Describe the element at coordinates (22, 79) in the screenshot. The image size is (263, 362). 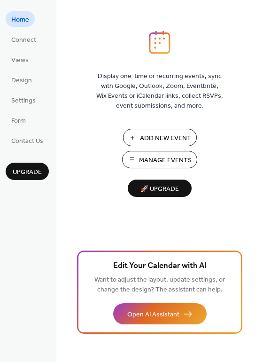
I see `a: Design` at that location.